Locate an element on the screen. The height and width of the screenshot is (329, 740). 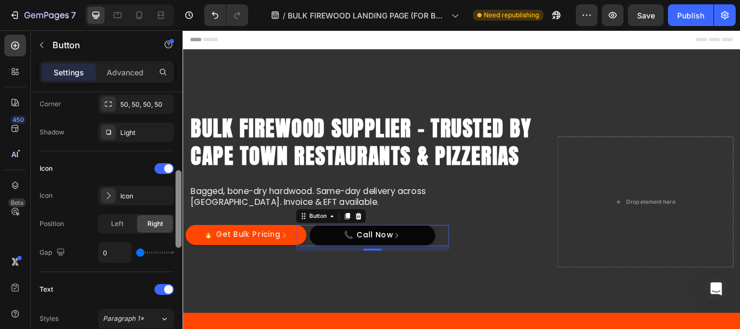
div: Open Intercom Messenger is located at coordinates (716, 289).